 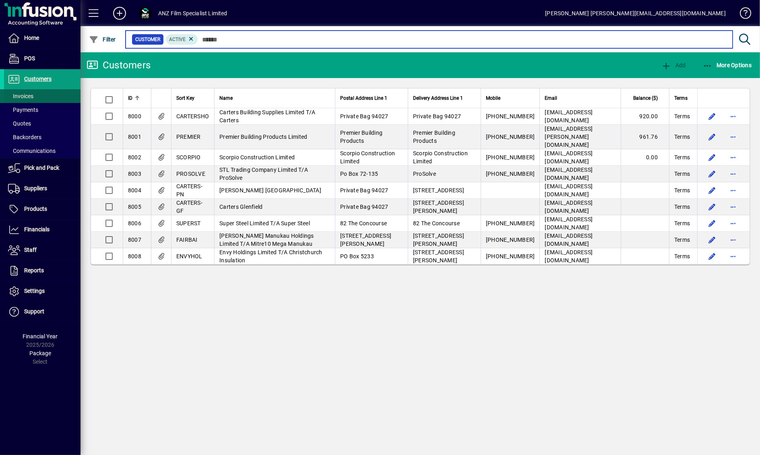 I want to click on span: Home, so click(x=31, y=38).